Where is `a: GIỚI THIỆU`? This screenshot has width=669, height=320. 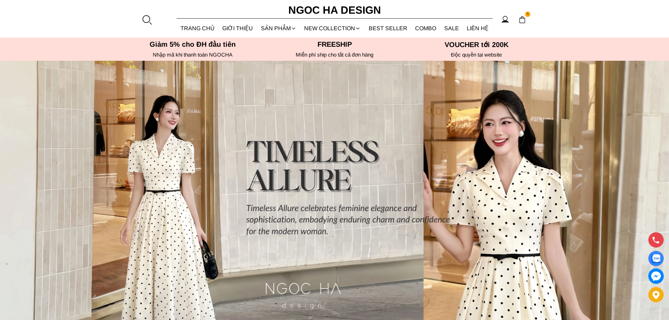
a: GIỚI THIỆU is located at coordinates (238, 28).